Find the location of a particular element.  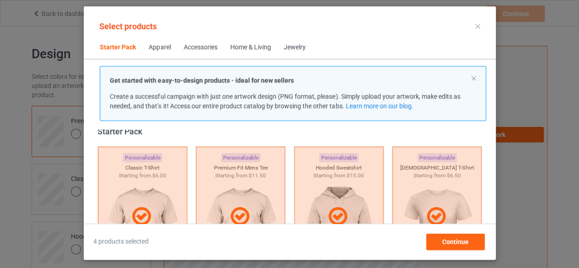

span: 4 products selected is located at coordinates (121, 242).